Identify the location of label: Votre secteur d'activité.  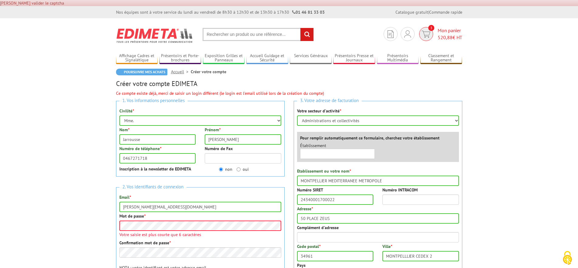
(319, 111).